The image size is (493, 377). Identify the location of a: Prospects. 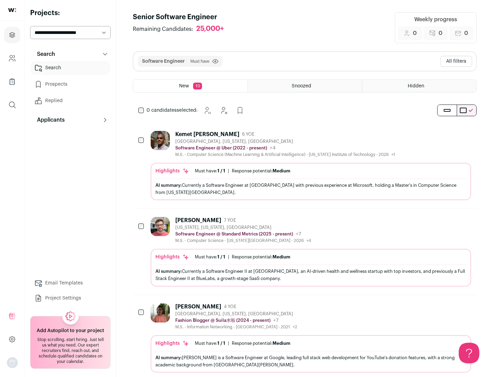
(70, 84).